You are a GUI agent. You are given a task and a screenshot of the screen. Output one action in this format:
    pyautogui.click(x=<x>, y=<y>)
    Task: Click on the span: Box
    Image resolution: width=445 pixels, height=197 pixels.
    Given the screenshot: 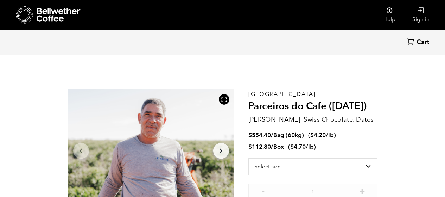 What is the action you would take?
    pyautogui.click(x=278, y=146)
    